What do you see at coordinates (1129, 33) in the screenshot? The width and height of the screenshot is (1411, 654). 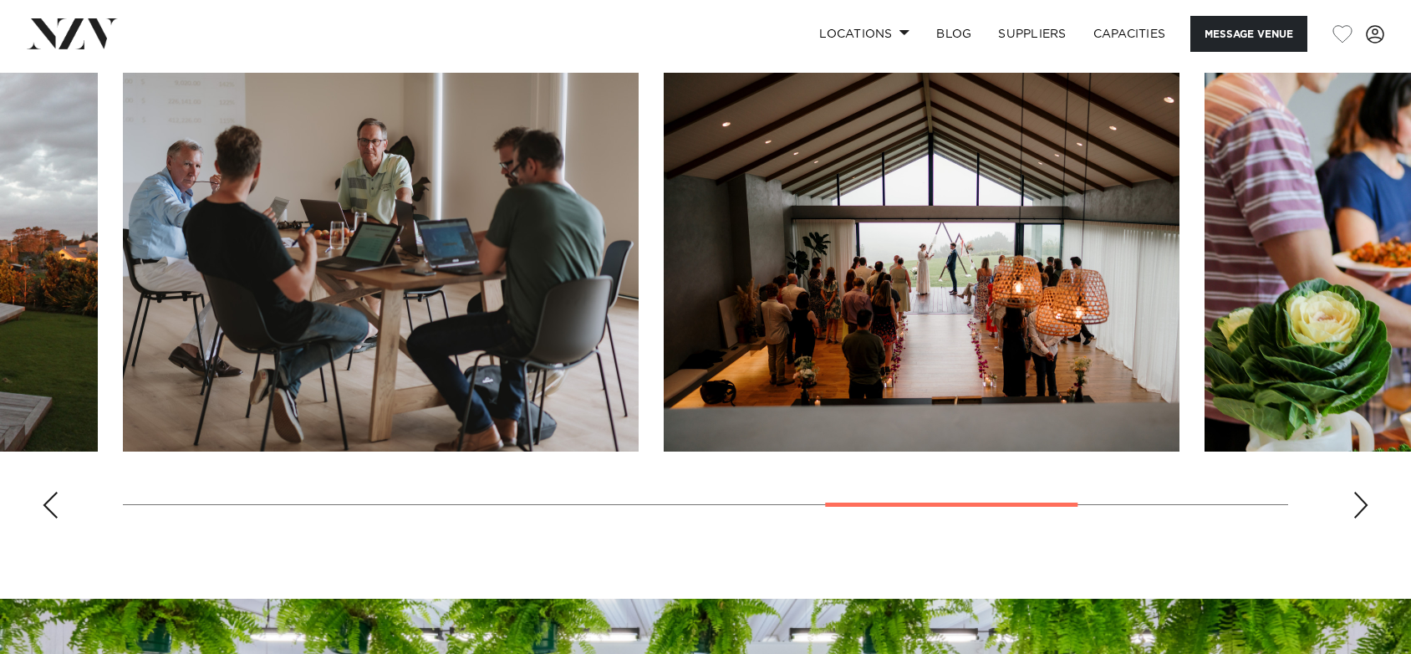 I see `a: Capacities` at bounding box center [1129, 33].